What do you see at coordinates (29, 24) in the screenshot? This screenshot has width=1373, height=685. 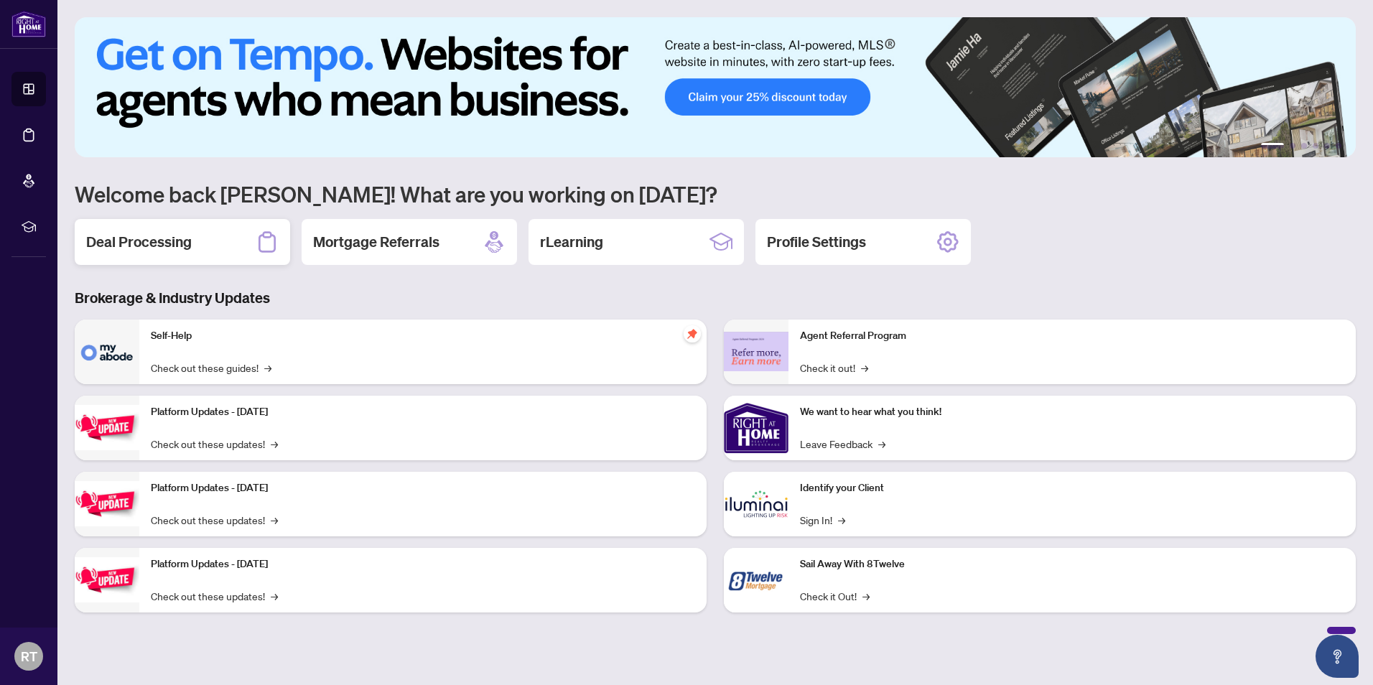 I see `img: logo` at bounding box center [29, 24].